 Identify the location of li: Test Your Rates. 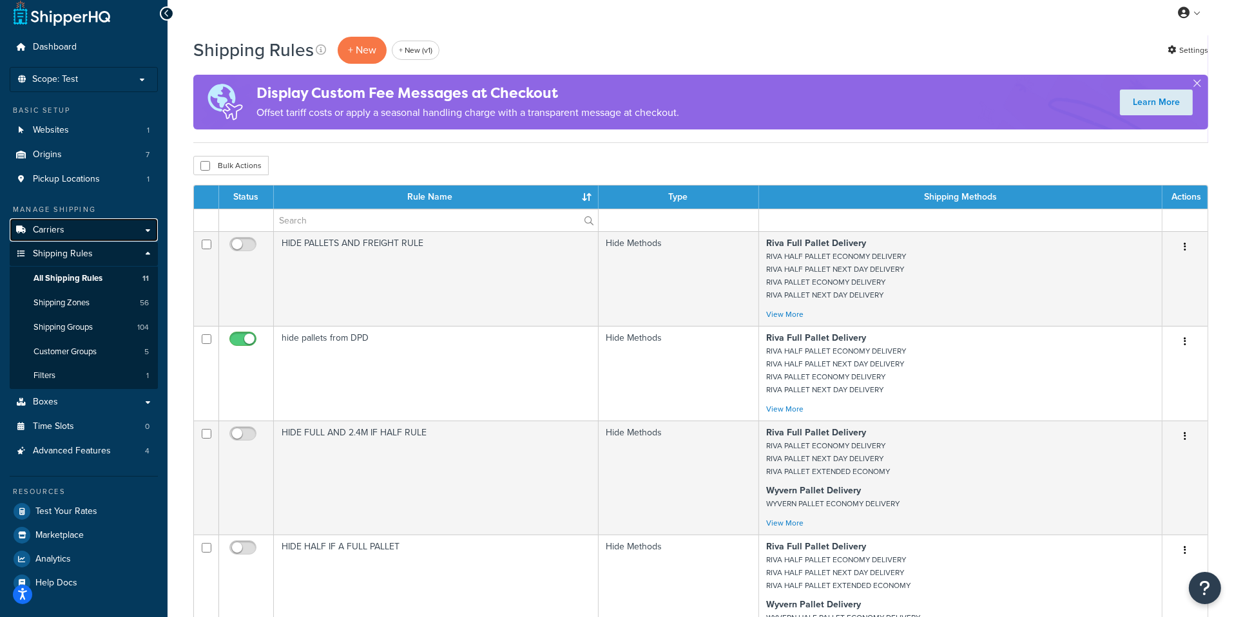
(84, 512).